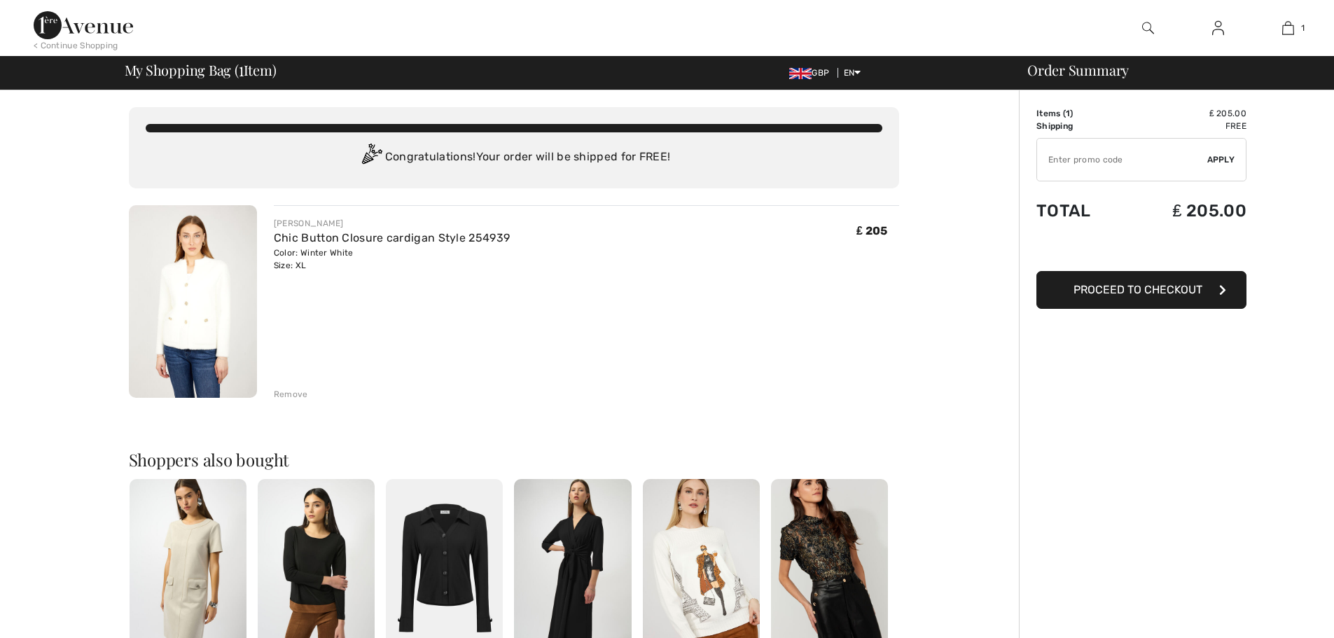 This screenshot has width=1334, height=638. What do you see at coordinates (392, 259) in the screenshot?
I see `div: Color: Winter White Size: XL` at bounding box center [392, 259].